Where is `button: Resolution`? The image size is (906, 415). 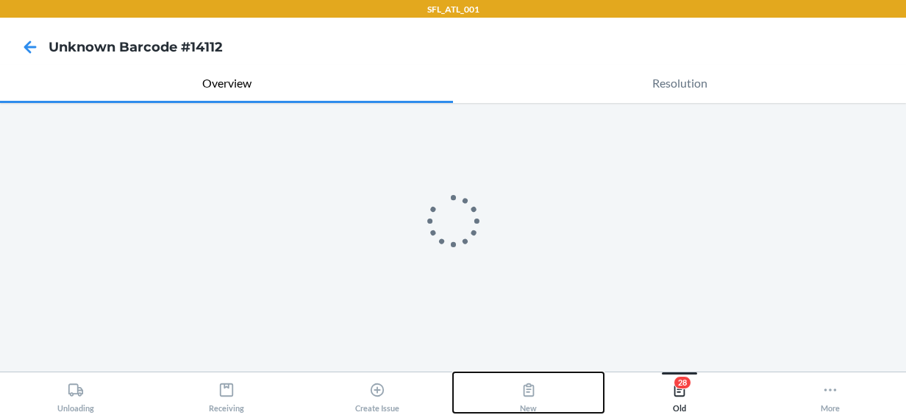 button: Resolution is located at coordinates (679, 84).